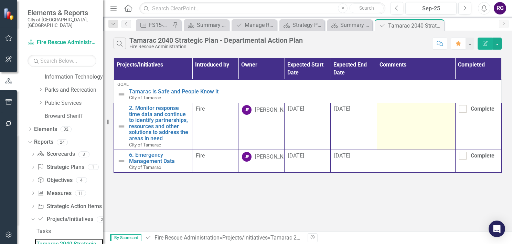 This screenshot has height=244, width=512. I want to click on div: 2, so click(102, 219).